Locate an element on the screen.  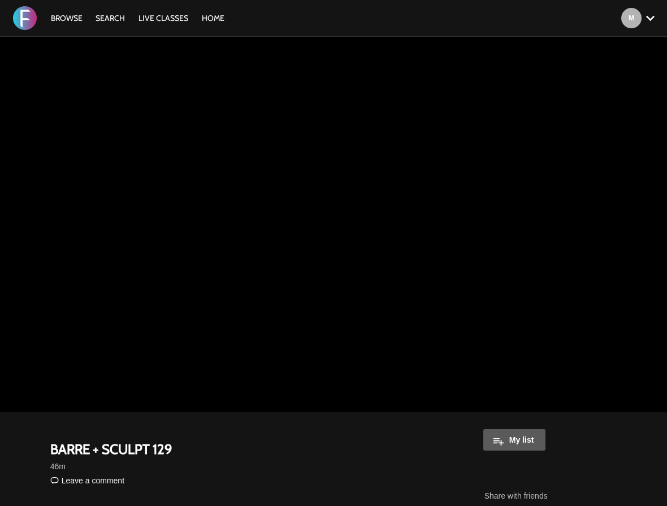
nav: Primary is located at coordinates (138, 18).